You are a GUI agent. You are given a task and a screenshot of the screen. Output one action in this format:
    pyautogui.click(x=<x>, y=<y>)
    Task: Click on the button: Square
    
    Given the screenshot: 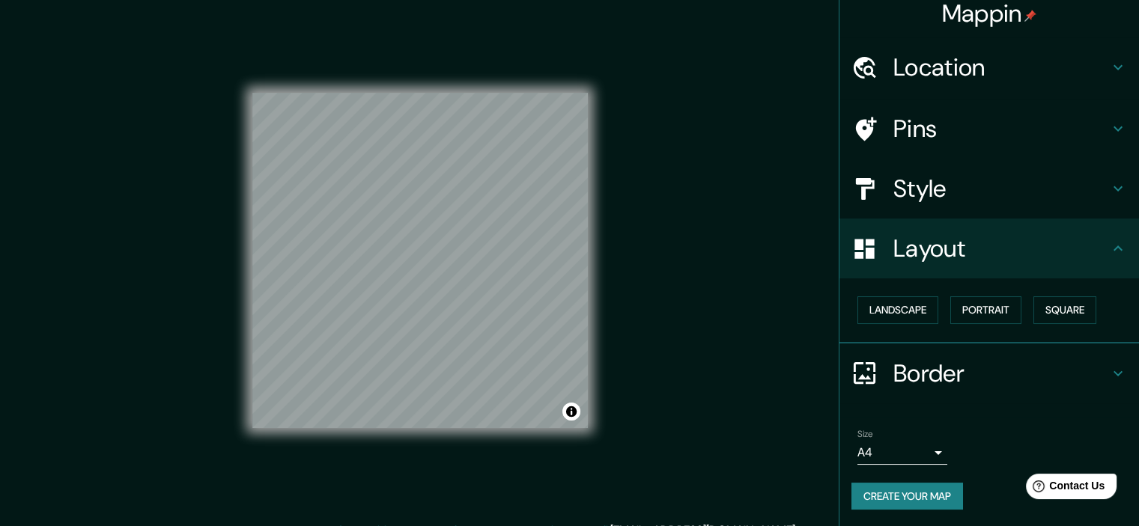 What is the action you would take?
    pyautogui.click(x=1065, y=310)
    